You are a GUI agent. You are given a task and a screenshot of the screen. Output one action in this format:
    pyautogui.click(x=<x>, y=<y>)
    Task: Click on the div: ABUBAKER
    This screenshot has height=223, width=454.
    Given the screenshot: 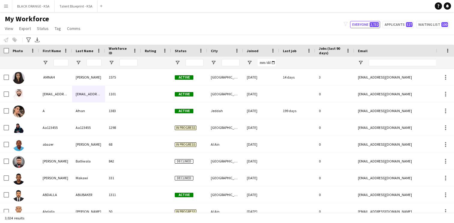 What is the action you would take?
    pyautogui.click(x=89, y=195)
    